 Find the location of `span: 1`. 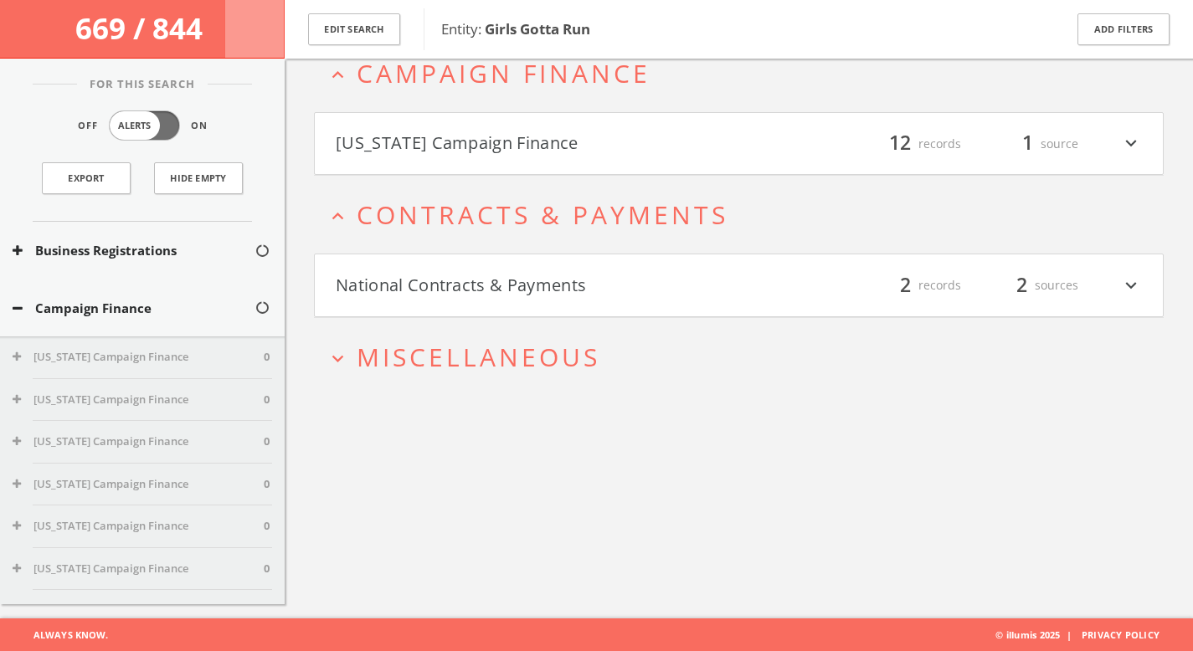

span: 1 is located at coordinates (1027, 143).